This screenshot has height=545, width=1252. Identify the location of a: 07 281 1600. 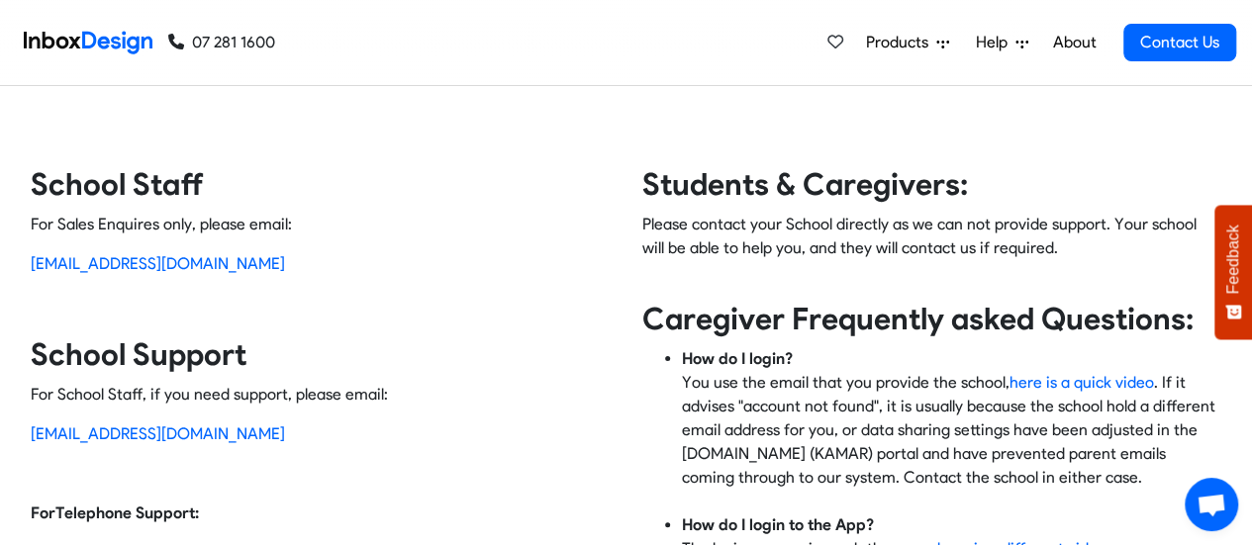
(222, 43).